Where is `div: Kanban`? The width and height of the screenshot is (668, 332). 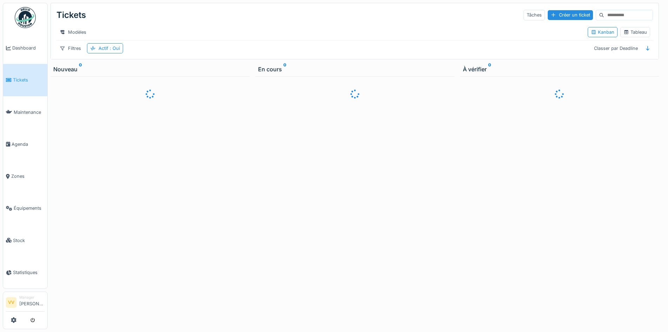 div: Kanban is located at coordinates (603, 32).